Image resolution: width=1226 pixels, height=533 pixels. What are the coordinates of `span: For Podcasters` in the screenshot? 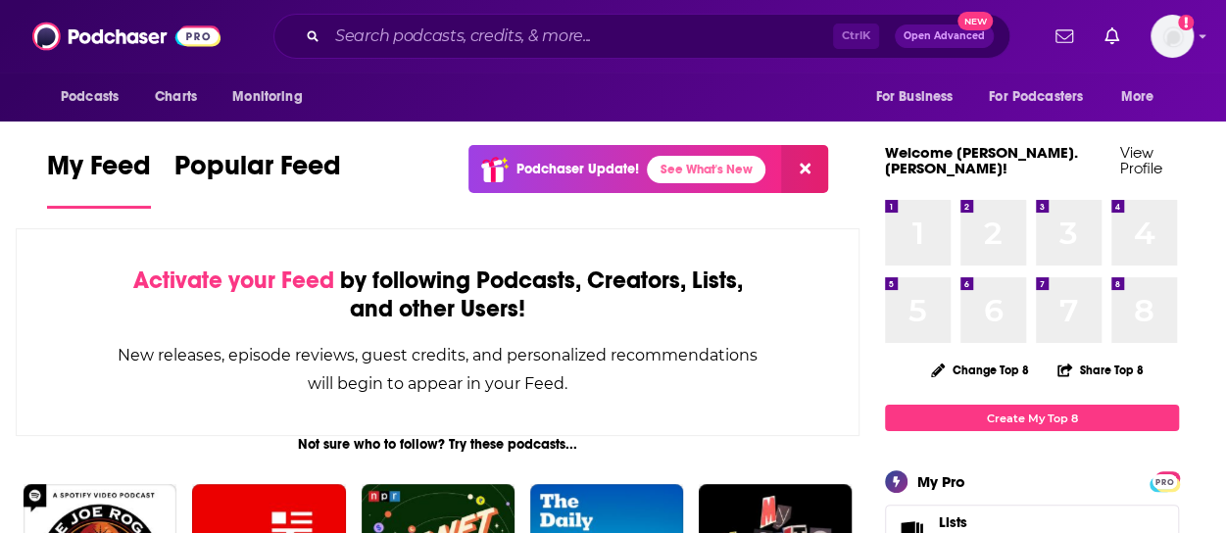 It's located at (1036, 97).